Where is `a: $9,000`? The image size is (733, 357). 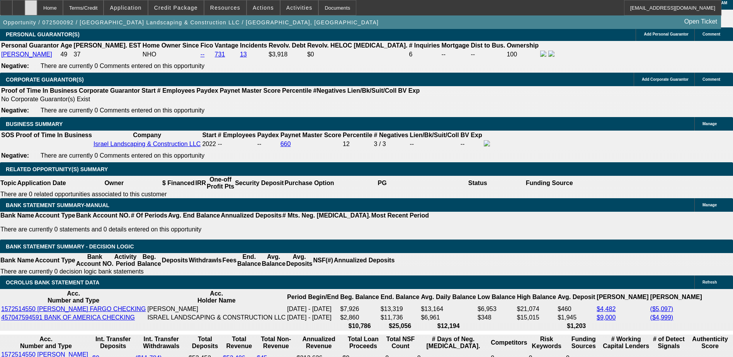 a: $9,000 is located at coordinates (606, 317).